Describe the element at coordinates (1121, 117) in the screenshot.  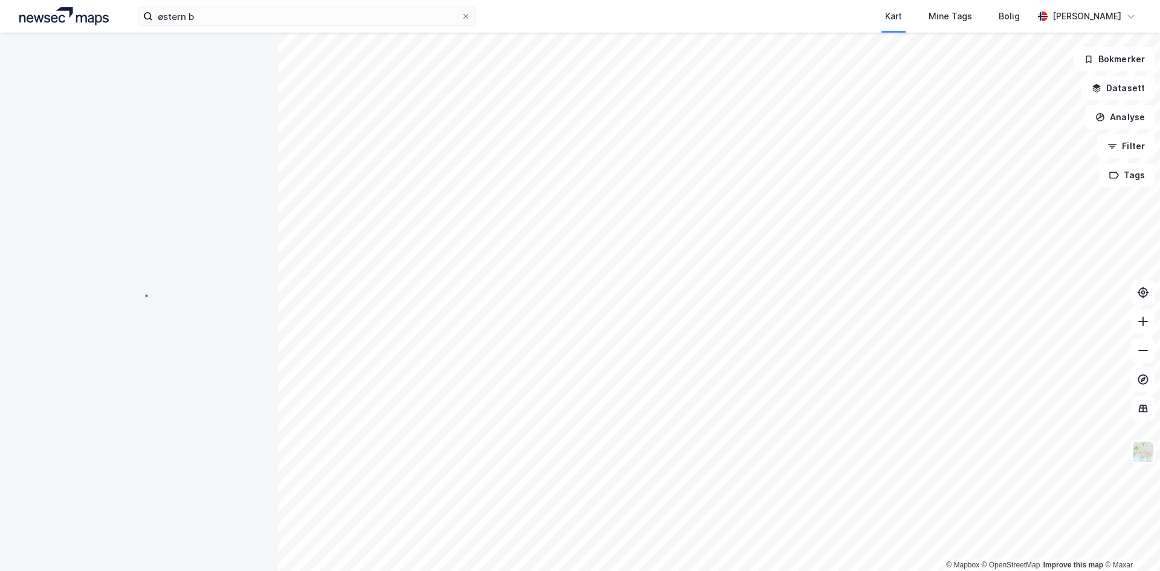
I see `button: Analyse` at that location.